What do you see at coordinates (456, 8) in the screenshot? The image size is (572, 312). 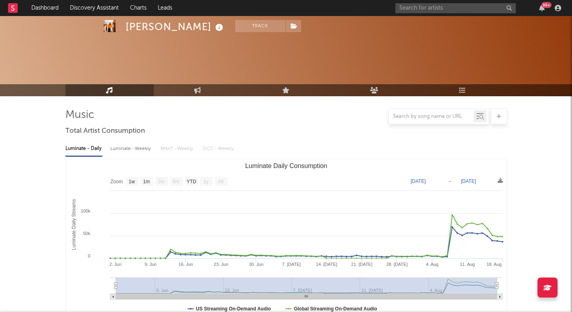 I see `input: Search for artists` at bounding box center [456, 8].